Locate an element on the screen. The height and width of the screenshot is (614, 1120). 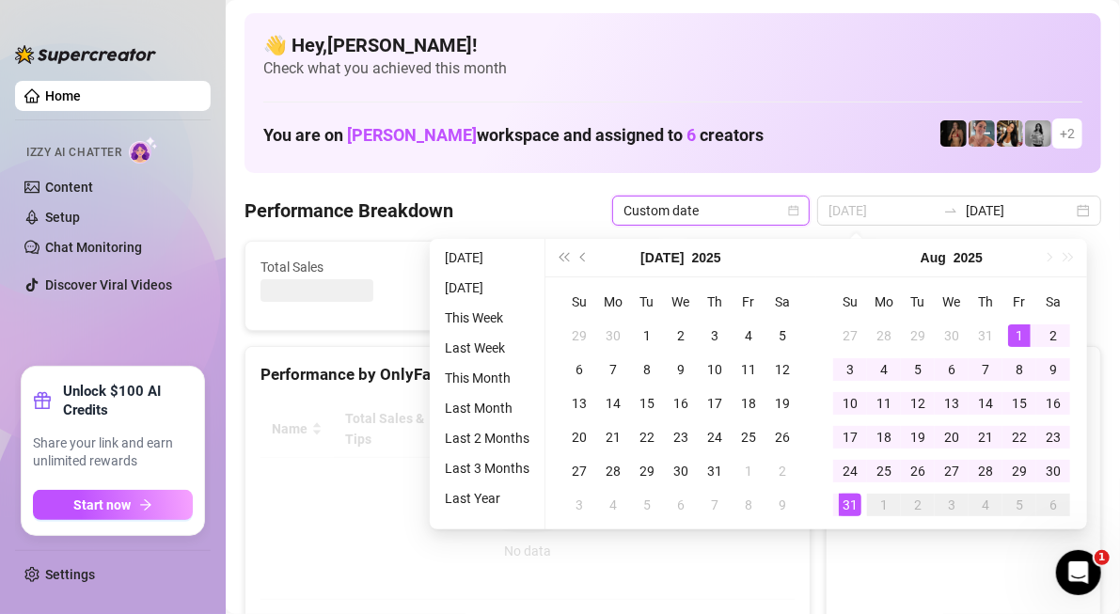
td: 2025-08-03 is located at coordinates (850, 370).